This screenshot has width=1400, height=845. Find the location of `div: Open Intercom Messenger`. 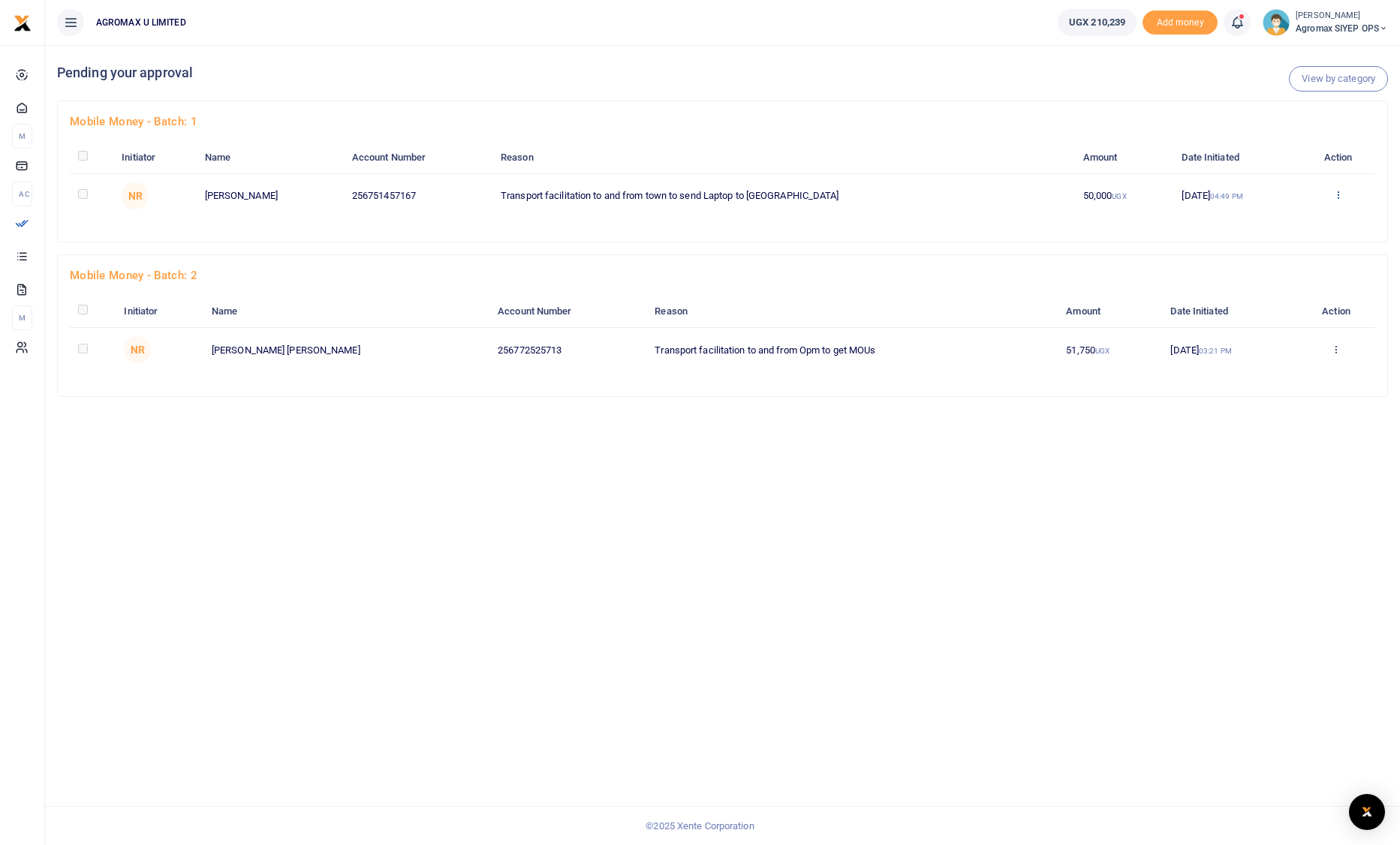

div: Open Intercom Messenger is located at coordinates (1367, 812).